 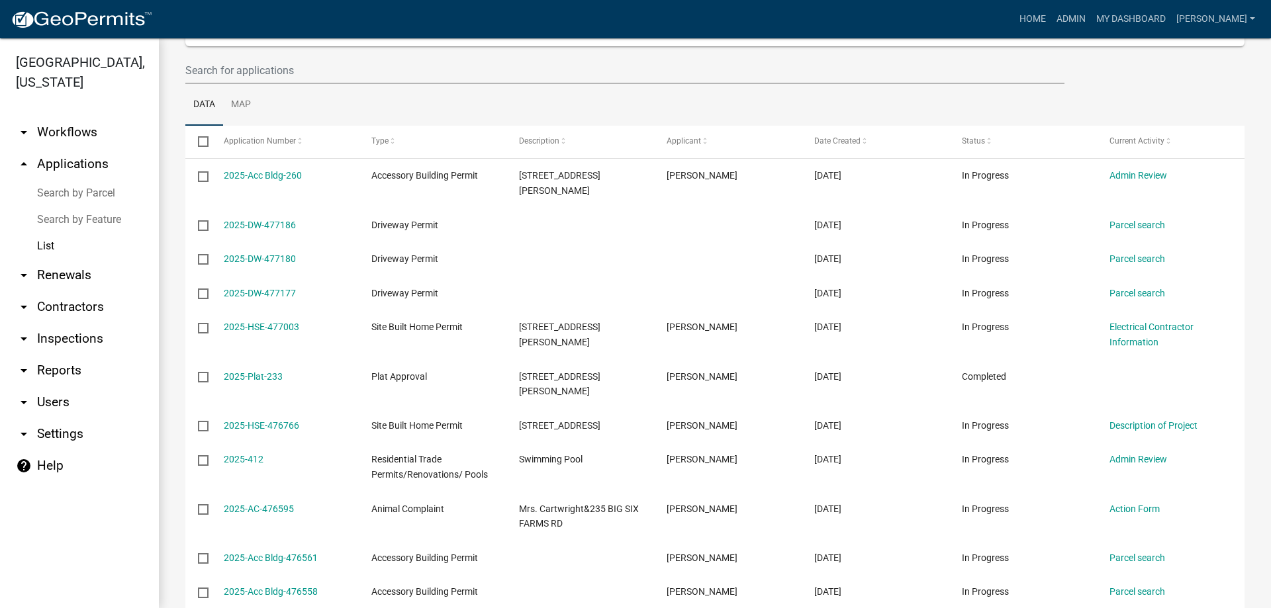 What do you see at coordinates (1023, 142) in the screenshot?
I see `datatable-header-cell: Status` at bounding box center [1023, 142].